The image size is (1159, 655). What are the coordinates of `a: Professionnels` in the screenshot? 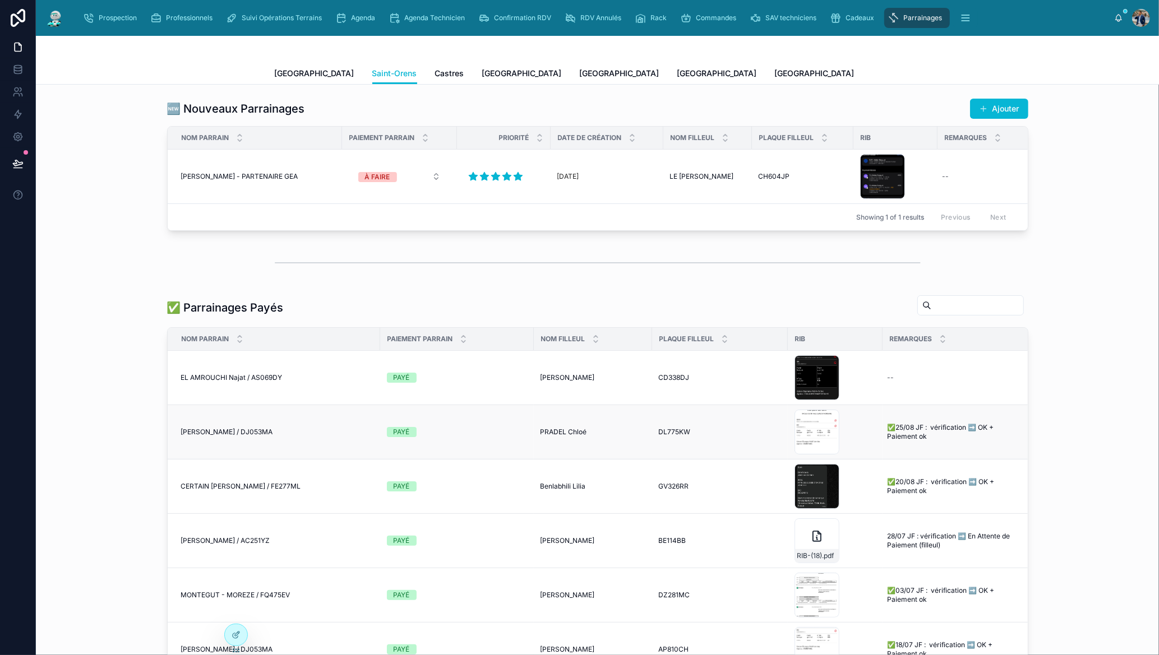 It's located at (183, 18).